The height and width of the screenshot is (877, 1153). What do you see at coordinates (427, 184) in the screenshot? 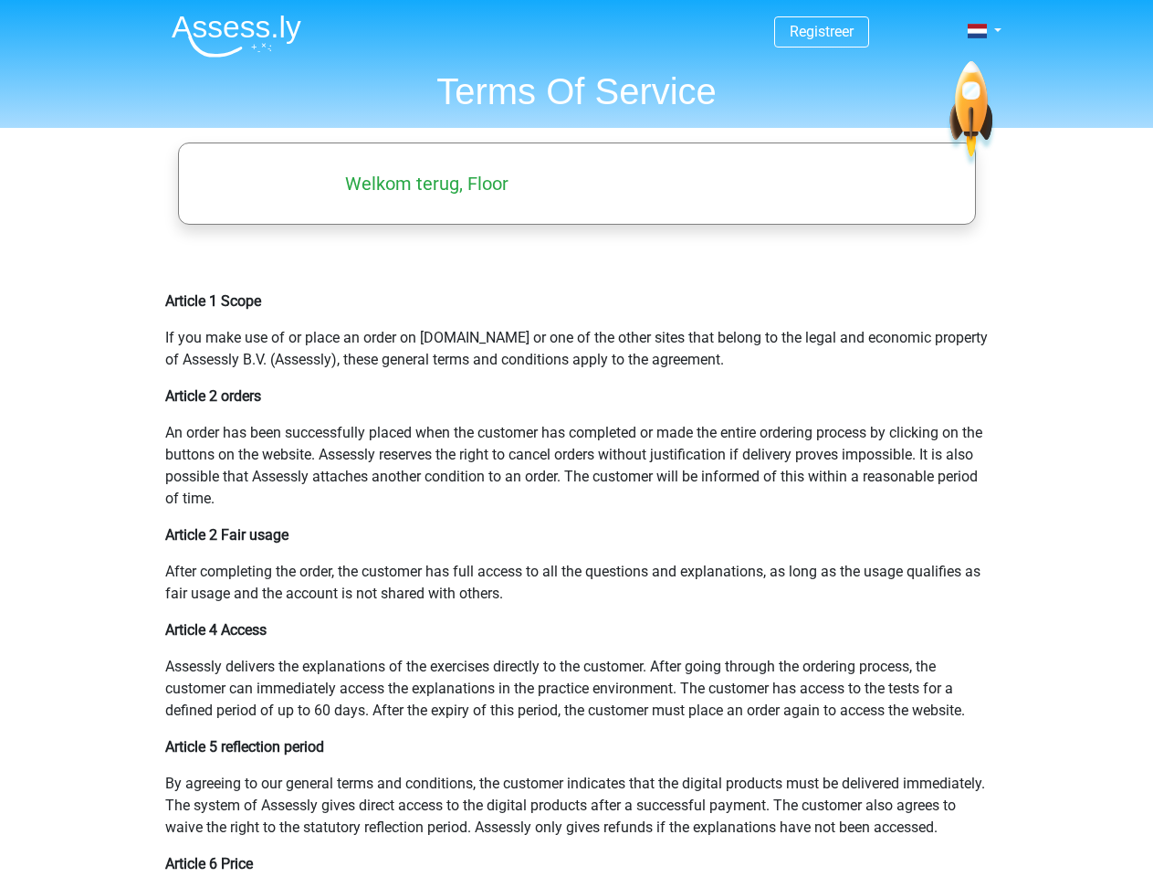
I see `h5: Welkom terug, Floor` at bounding box center [427, 184].